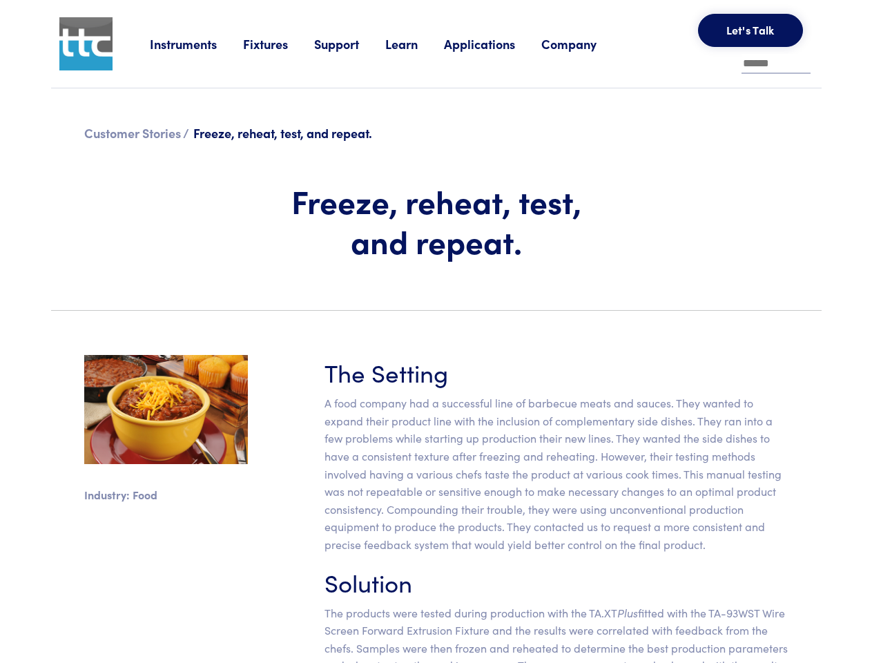 This screenshot has height=663, width=872. Describe the element at coordinates (582, 43) in the screenshot. I see `a: Company` at that location.